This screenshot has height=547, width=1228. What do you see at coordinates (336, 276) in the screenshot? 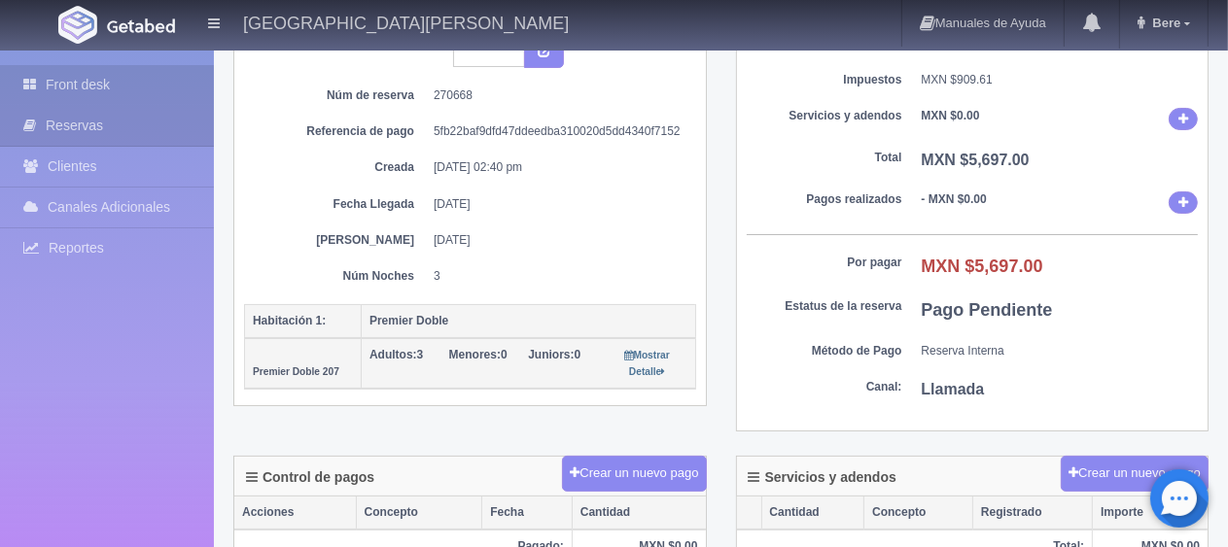
I see `dt: Núm Noches` at bounding box center [336, 276].